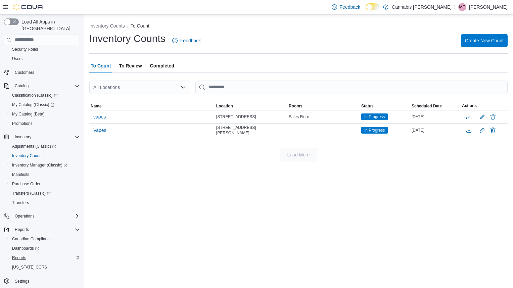 The image size is (513, 288). Describe the element at coordinates (31, 193) in the screenshot. I see `a: Transfers (Classic)` at that location.